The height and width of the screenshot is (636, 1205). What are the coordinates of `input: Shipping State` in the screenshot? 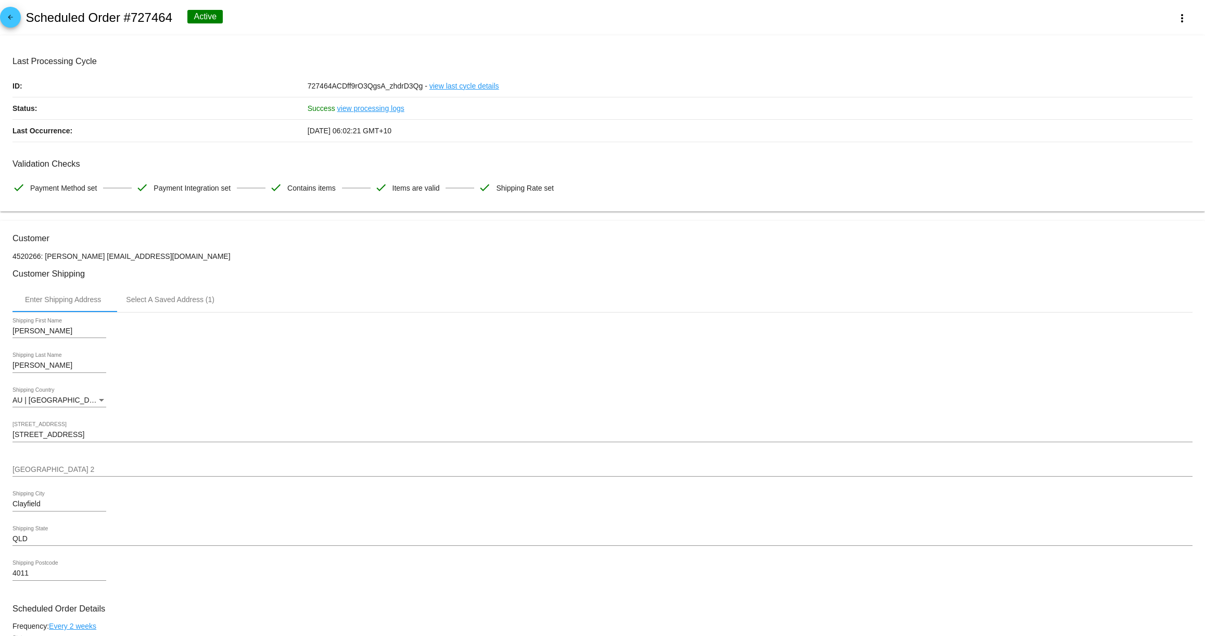 It's located at (602, 539).